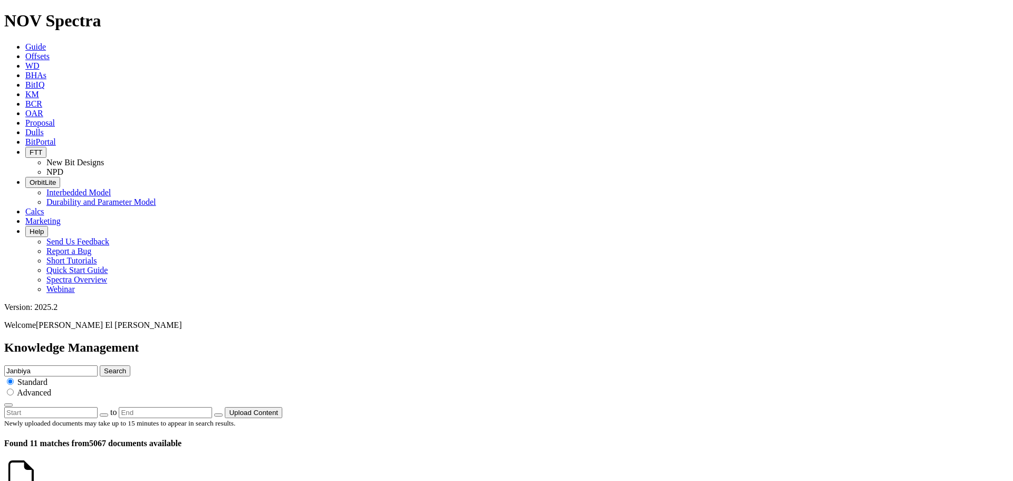  I want to click on a: OAR, so click(34, 113).